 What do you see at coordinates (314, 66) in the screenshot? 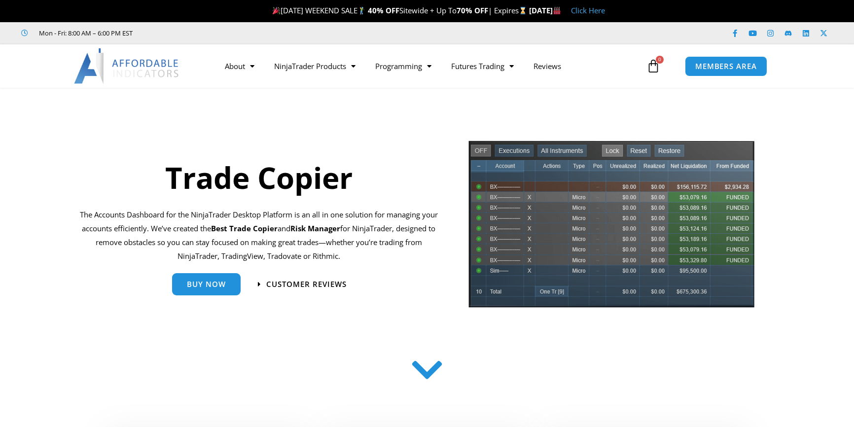
I see `a: NinjaTrader Products` at bounding box center [314, 66].